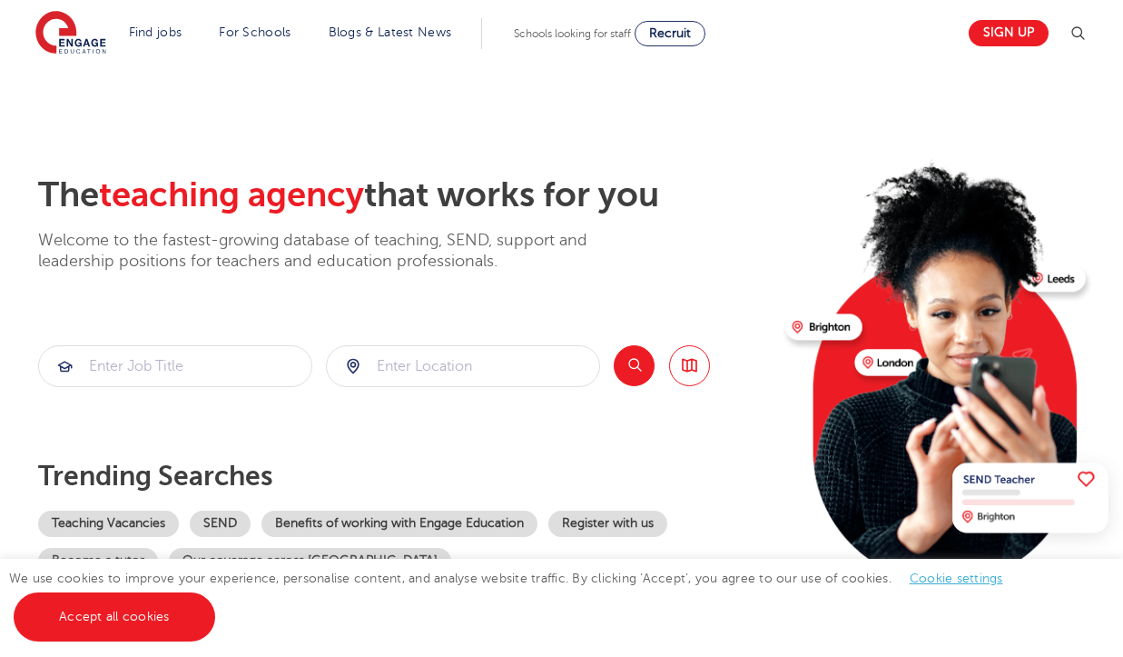 The width and height of the screenshot is (1123, 657). Describe the element at coordinates (400, 523) in the screenshot. I see `a: Benefits of working with Engage Education` at that location.